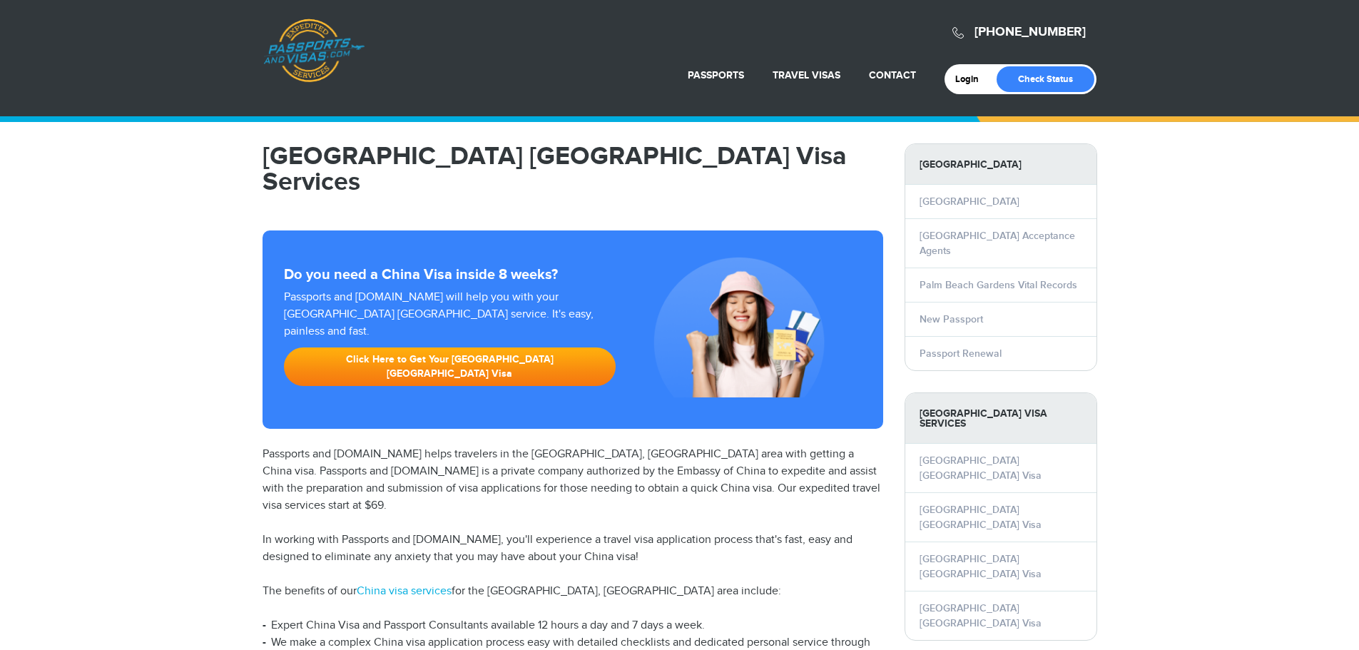 This screenshot has height=650, width=1359. I want to click on a: Contact, so click(892, 75).